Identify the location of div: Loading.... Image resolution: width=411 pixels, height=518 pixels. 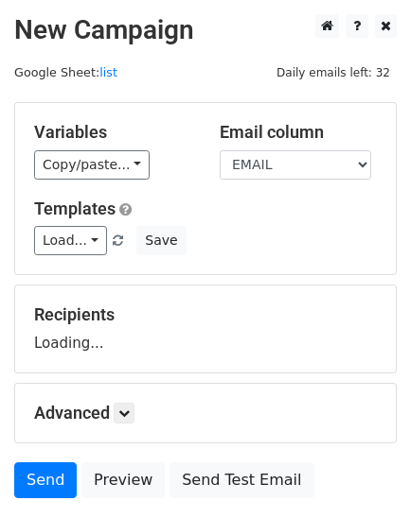
(205, 329).